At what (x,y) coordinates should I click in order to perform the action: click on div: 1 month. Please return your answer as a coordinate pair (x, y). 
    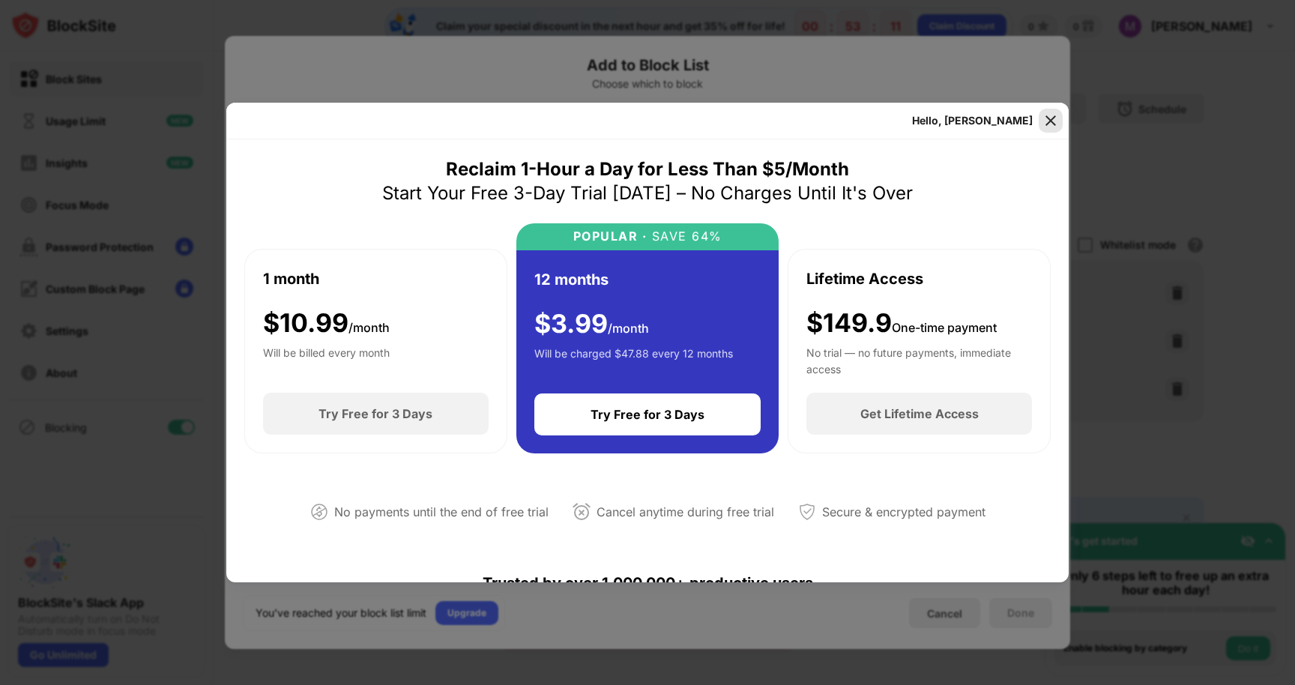
    Looking at the image, I should click on (291, 279).